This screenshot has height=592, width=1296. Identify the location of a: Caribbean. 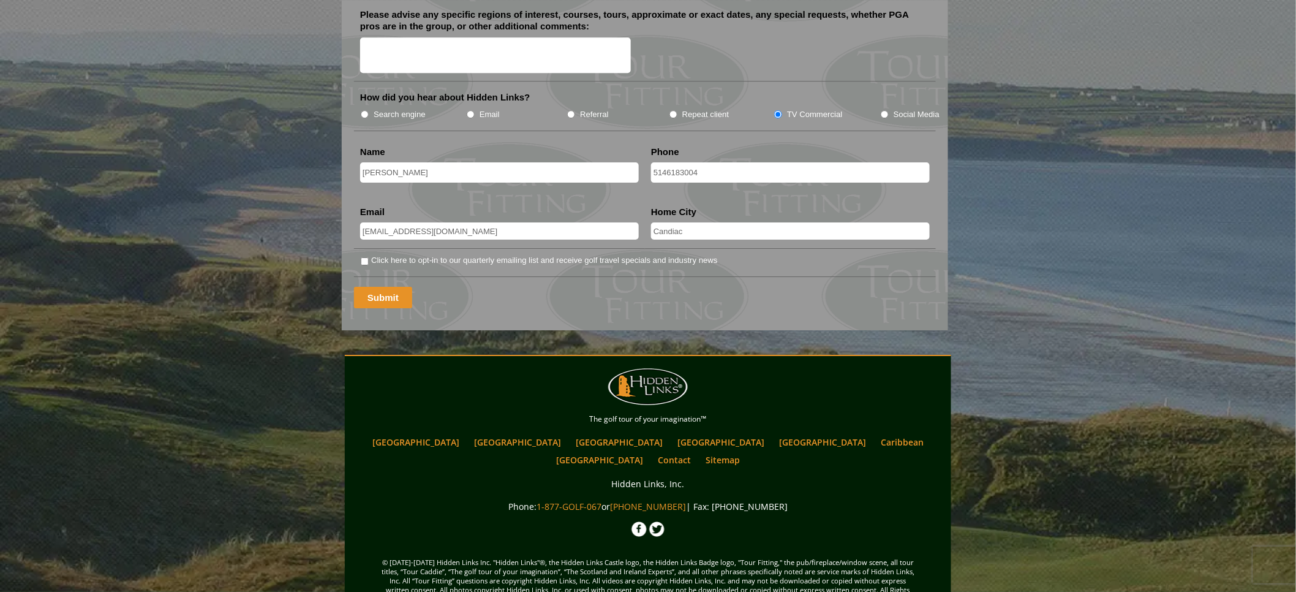
(902, 442).